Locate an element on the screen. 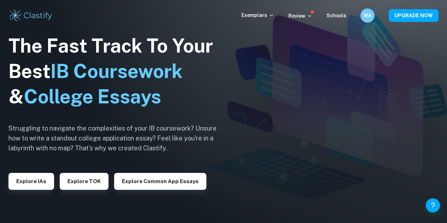  button: Help and Feedback is located at coordinates (433, 206).